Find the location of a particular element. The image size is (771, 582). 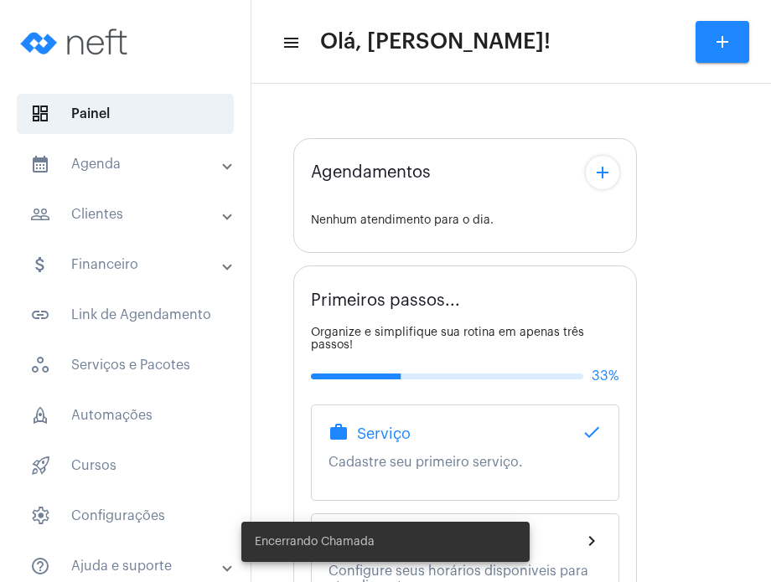

mat-icon: work is located at coordinates (339, 432).